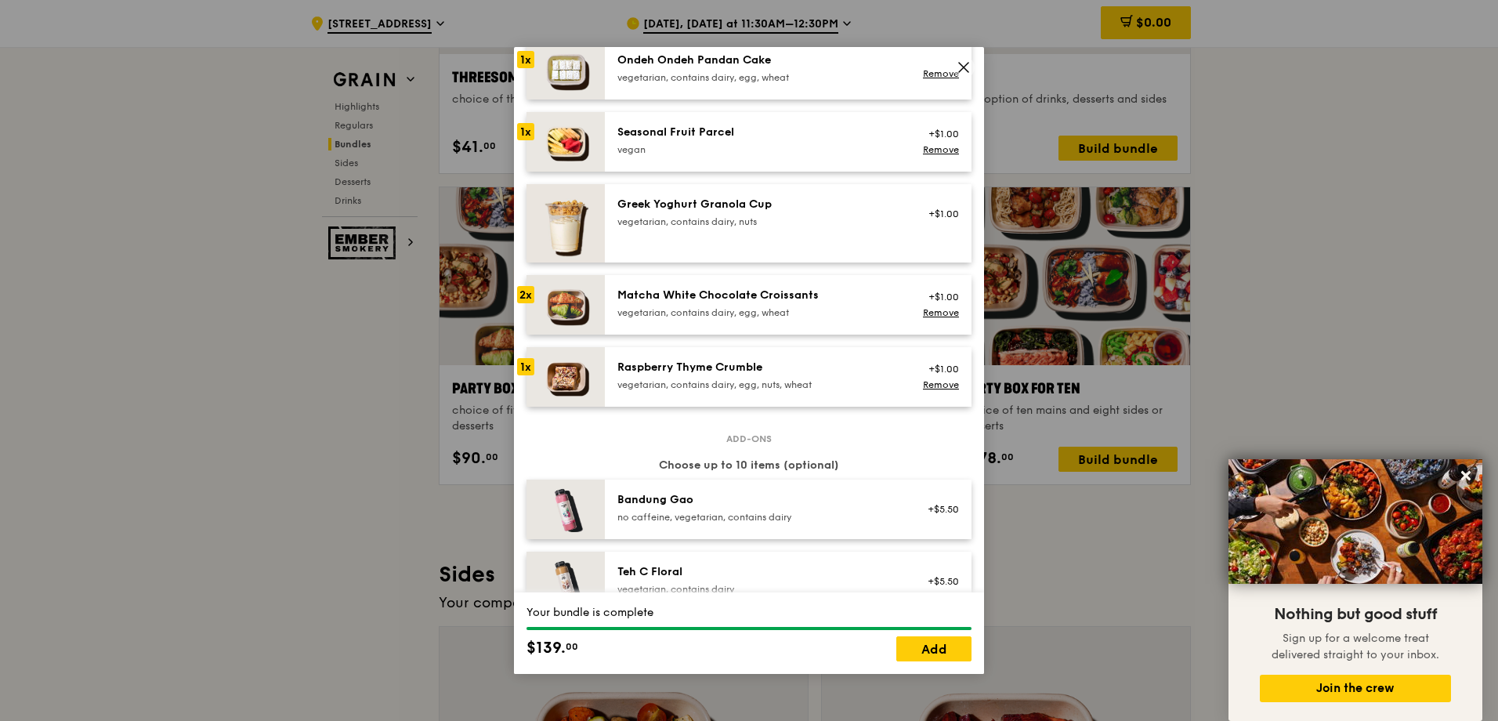 This screenshot has width=1498, height=721. What do you see at coordinates (749, 613) in the screenshot?
I see `div: Your bundle is complete` at bounding box center [749, 613].